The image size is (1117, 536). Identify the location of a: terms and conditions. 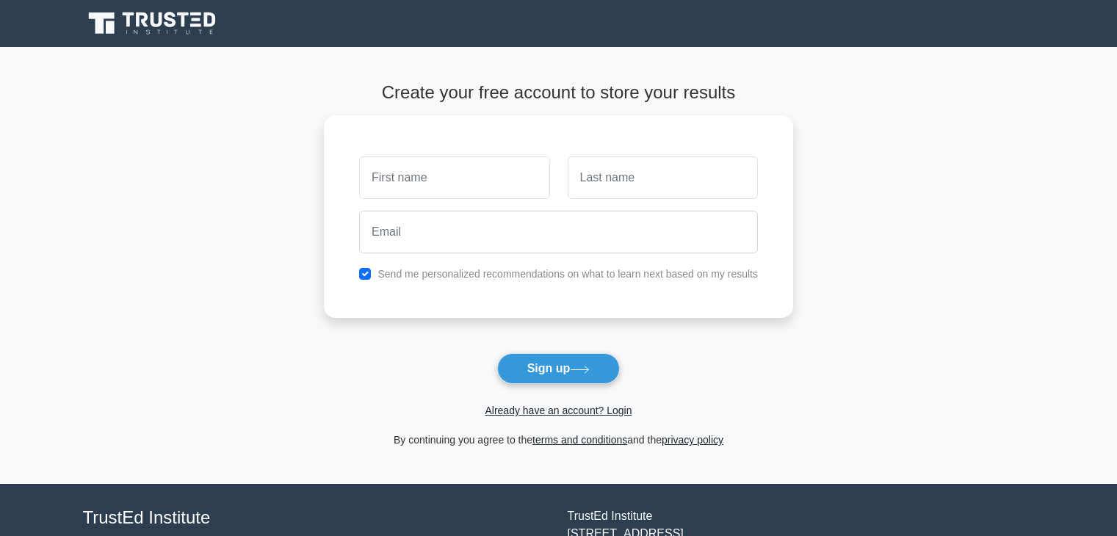
(580, 440).